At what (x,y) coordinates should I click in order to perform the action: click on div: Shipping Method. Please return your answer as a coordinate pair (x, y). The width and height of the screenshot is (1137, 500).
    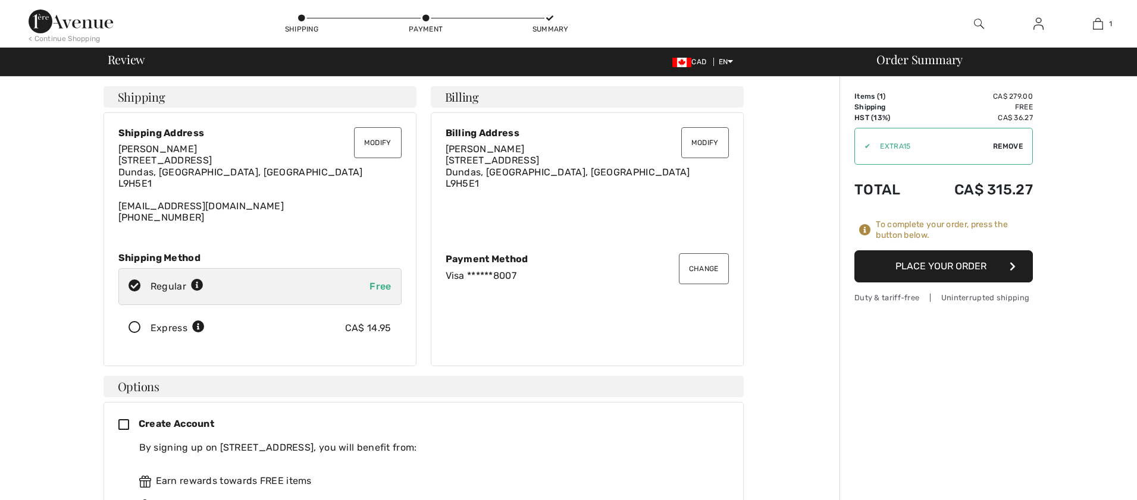
    Looking at the image, I should click on (260, 258).